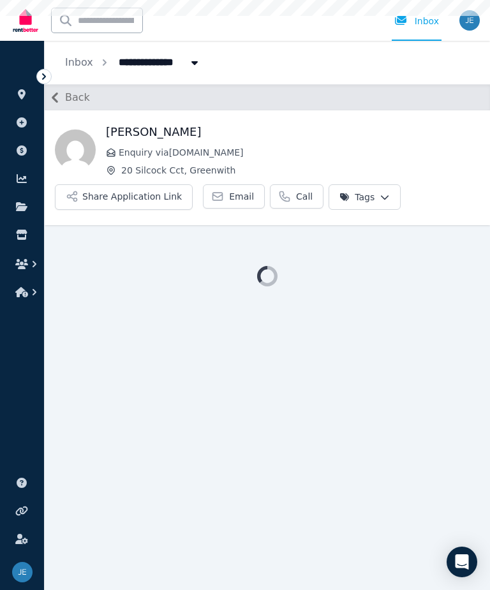 This screenshot has height=590, width=490. What do you see at coordinates (124, 197) in the screenshot?
I see `button: Share Application Link` at bounding box center [124, 197].